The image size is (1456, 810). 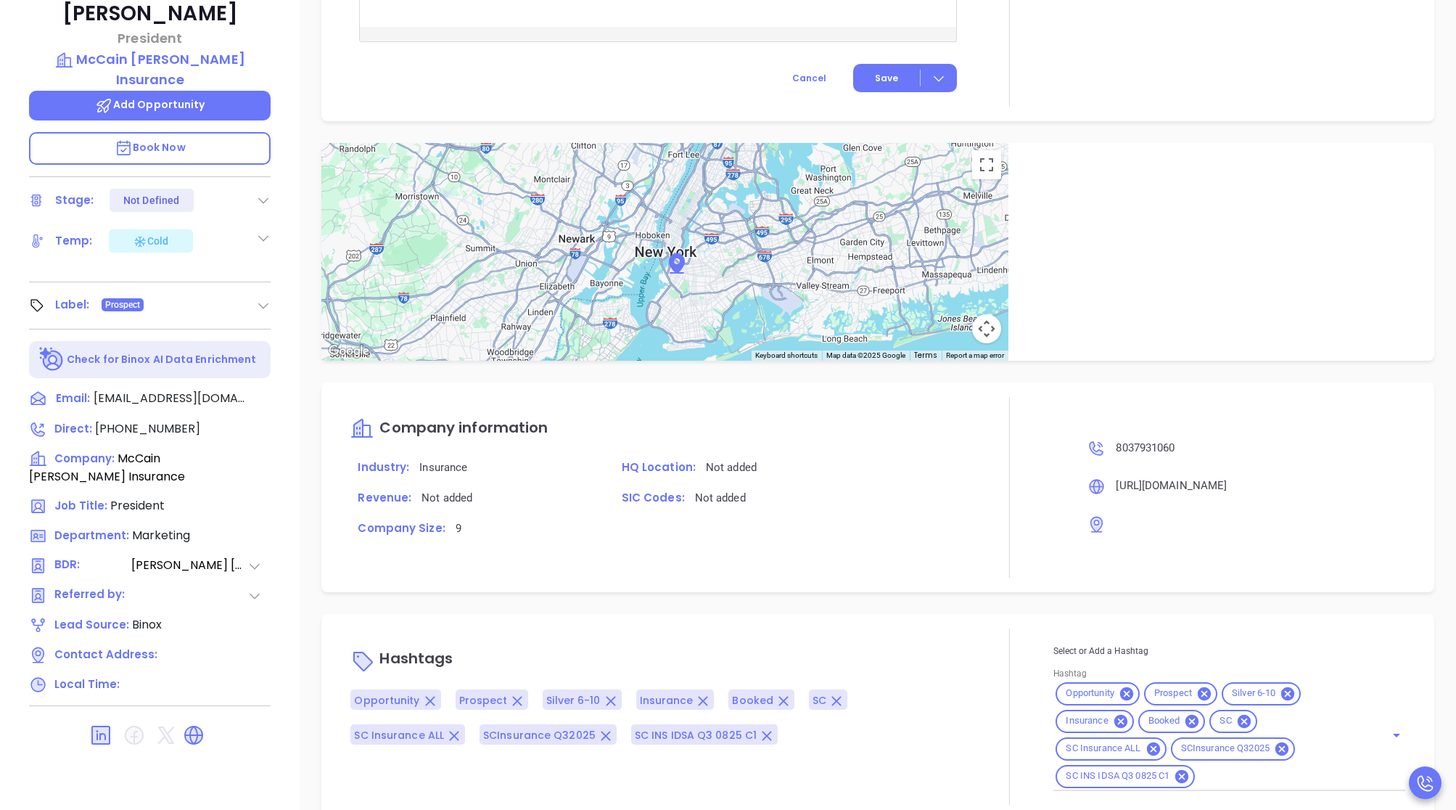 What do you see at coordinates (1233, 749) in the screenshot?
I see `div: SCInsurance Q32025` at bounding box center [1233, 749].